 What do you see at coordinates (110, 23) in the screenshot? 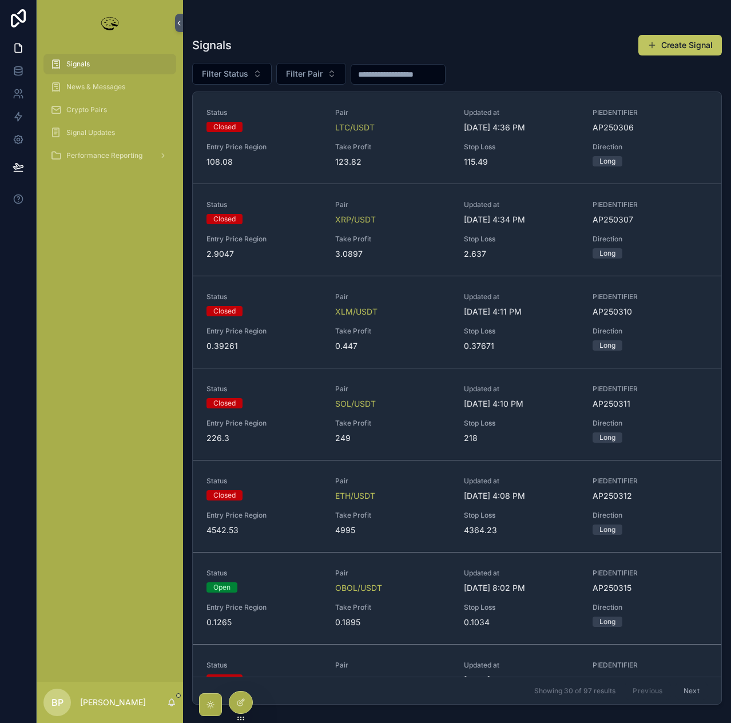
I see `img: App logo` at bounding box center [110, 23].